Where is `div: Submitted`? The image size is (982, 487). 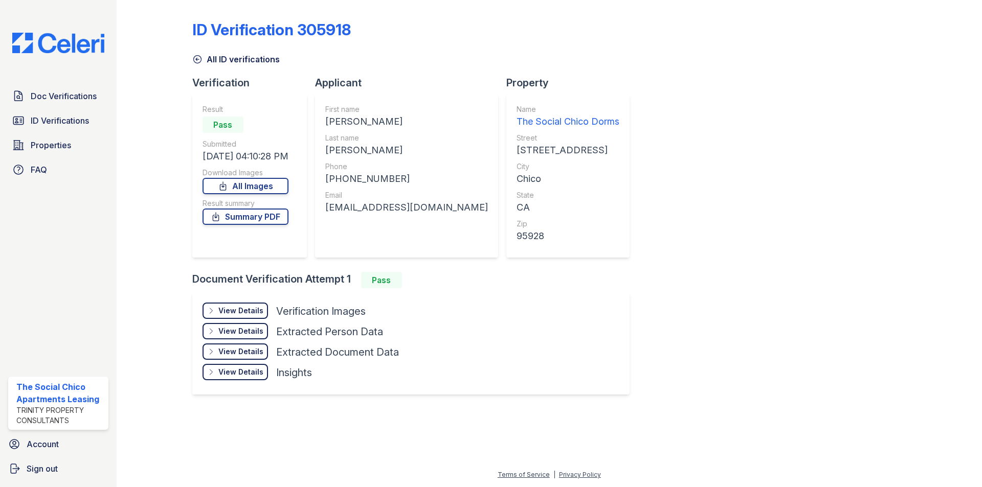
div: Submitted is located at coordinates (245, 144).